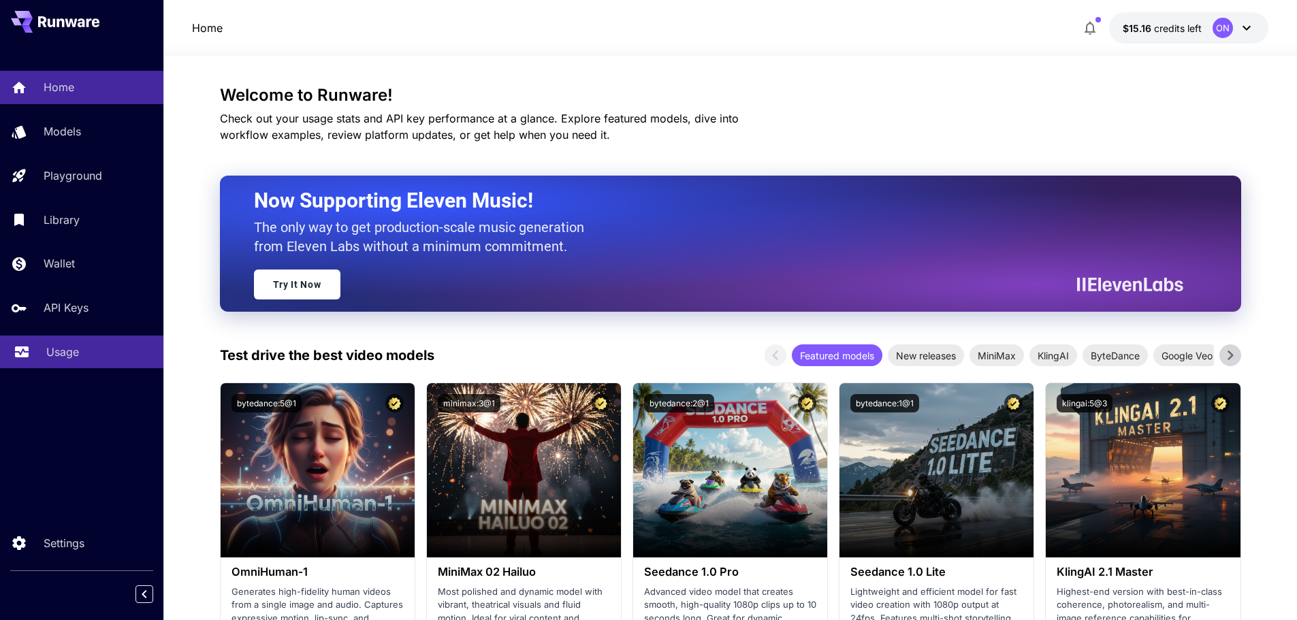 The height and width of the screenshot is (620, 1297). I want to click on p: The only way to get production-scale music generation from Eleven Labs without a minimum commitment., so click(424, 237).